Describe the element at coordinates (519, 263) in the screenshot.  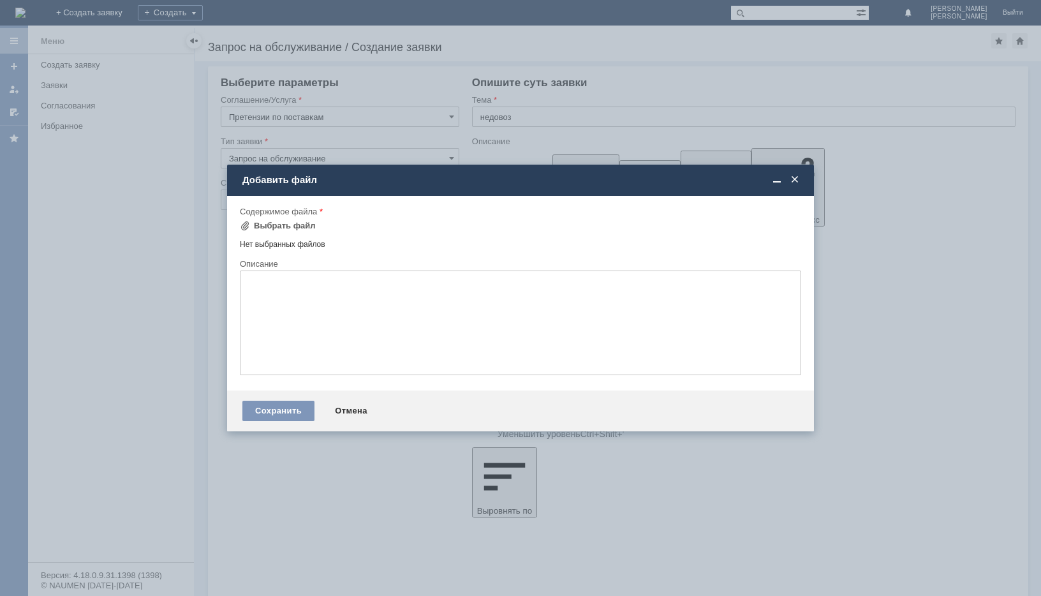
I see `div: Описание` at that location.